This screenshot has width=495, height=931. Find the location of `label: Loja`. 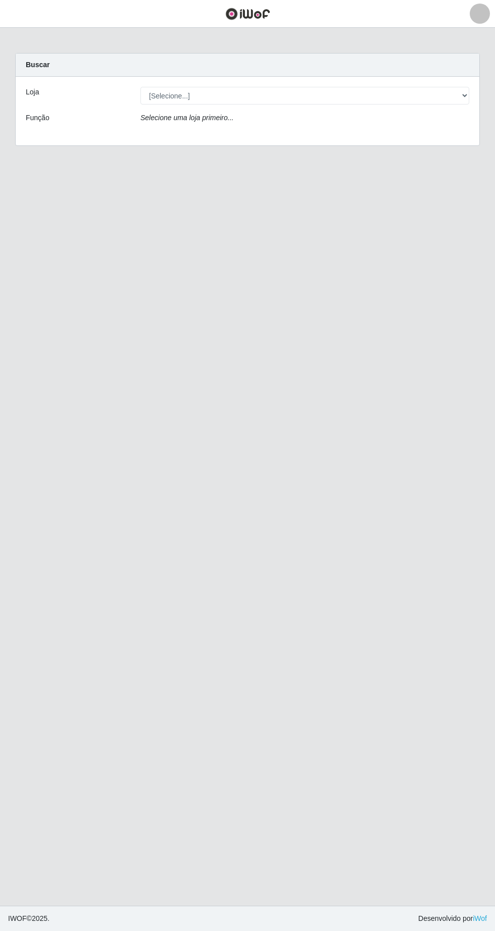

label: Loja is located at coordinates (32, 92).